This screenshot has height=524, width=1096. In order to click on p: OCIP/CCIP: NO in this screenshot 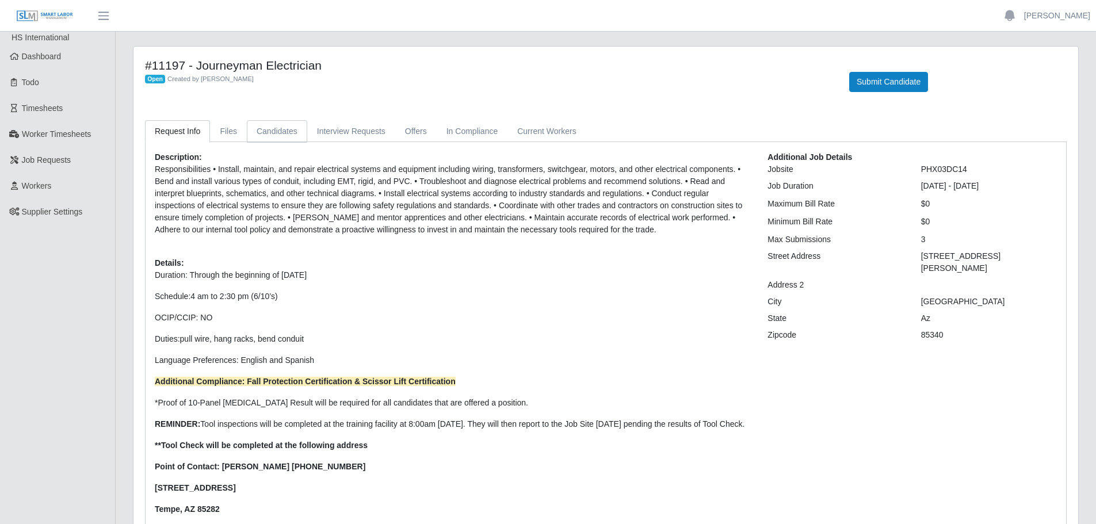, I will do `click(452, 318)`.